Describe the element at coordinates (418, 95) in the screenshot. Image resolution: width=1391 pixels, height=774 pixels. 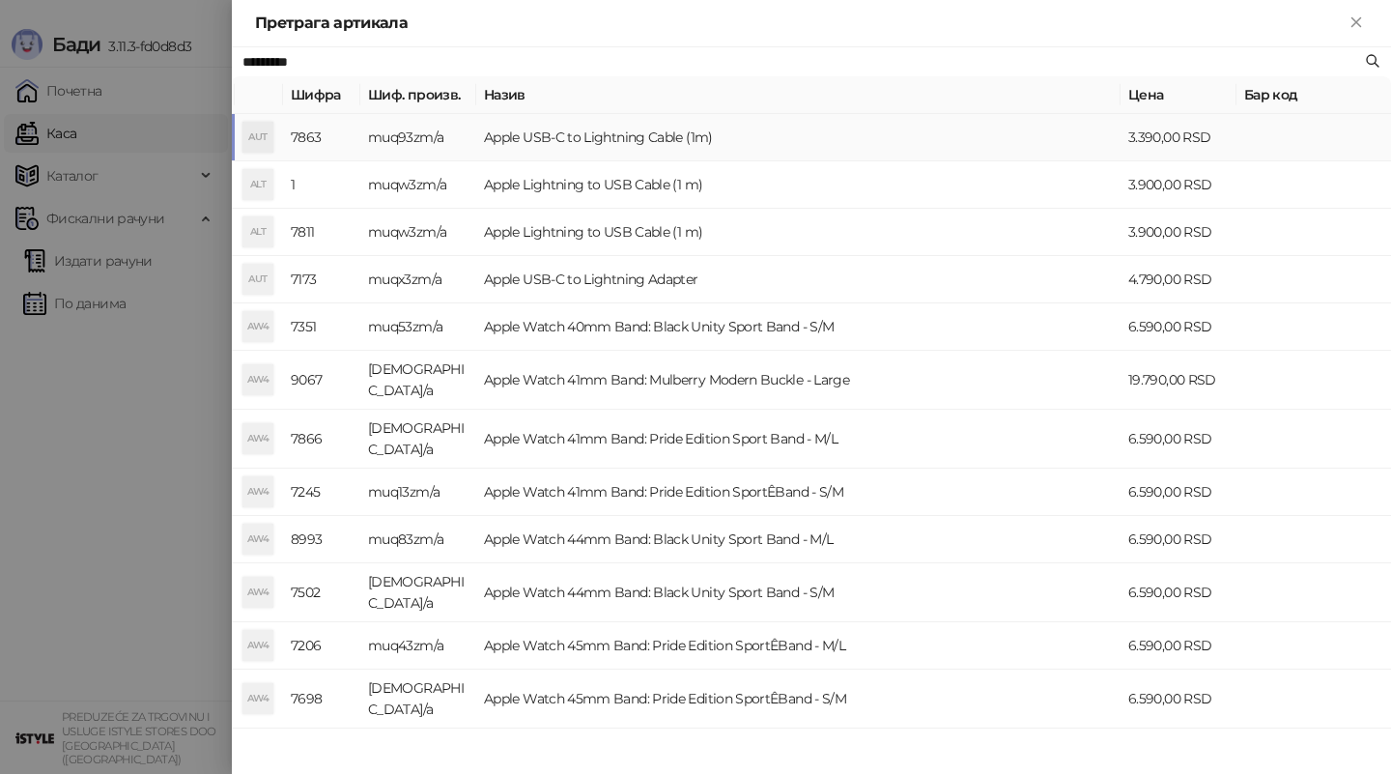
I see `th: Шиф. произв.` at that location.